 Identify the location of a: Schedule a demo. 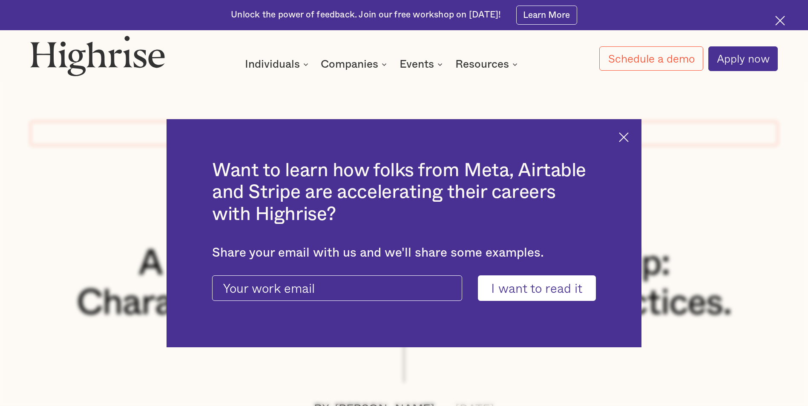
(651, 58).